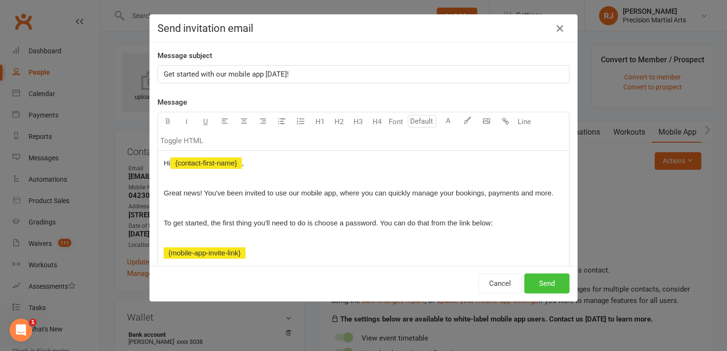 The image size is (727, 351). What do you see at coordinates (167, 163) in the screenshot?
I see `span: Hi` at bounding box center [167, 163].